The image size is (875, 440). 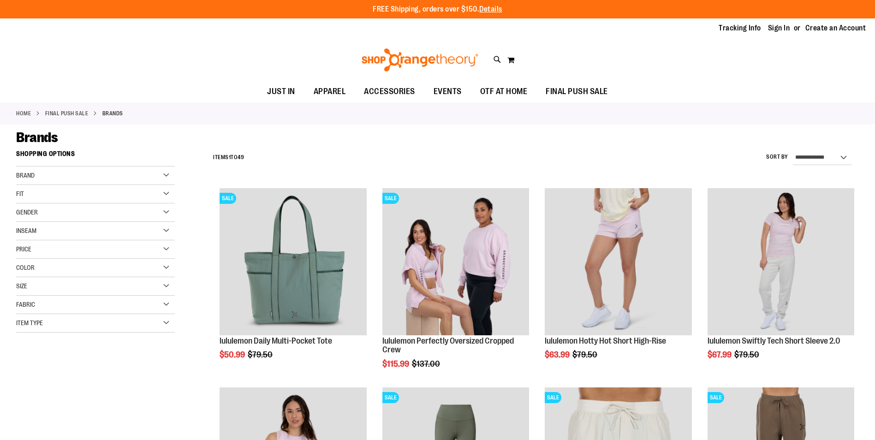 I want to click on span: $115.99, so click(x=396, y=364).